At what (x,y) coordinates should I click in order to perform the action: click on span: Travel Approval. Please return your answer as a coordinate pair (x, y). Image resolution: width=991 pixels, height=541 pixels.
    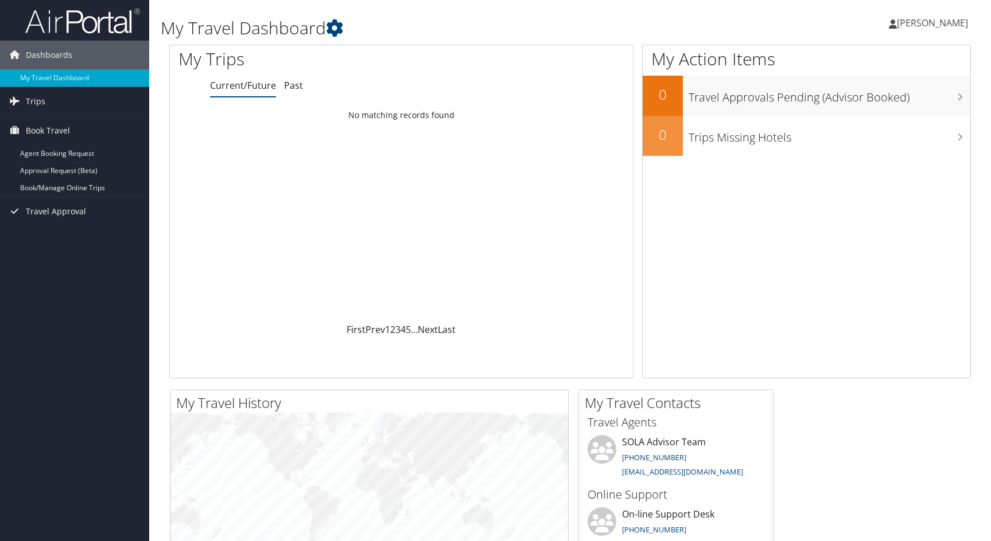
    Looking at the image, I should click on (56, 212).